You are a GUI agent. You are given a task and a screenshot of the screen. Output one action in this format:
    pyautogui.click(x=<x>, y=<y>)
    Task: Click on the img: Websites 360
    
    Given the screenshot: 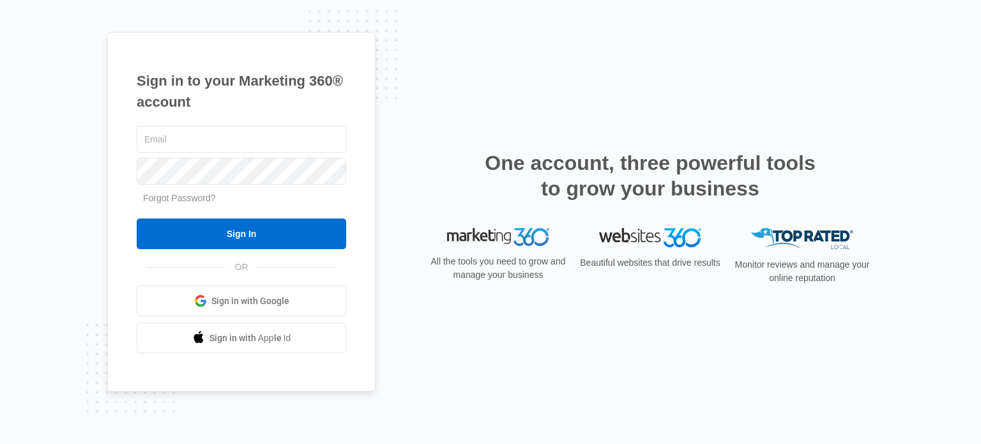 What is the action you would take?
    pyautogui.click(x=650, y=237)
    